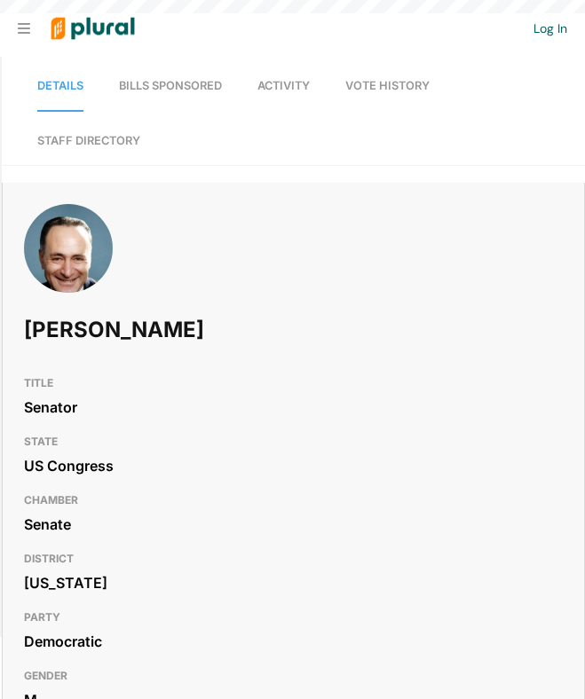 This screenshot has width=585, height=699. I want to click on a: Details, so click(60, 86).